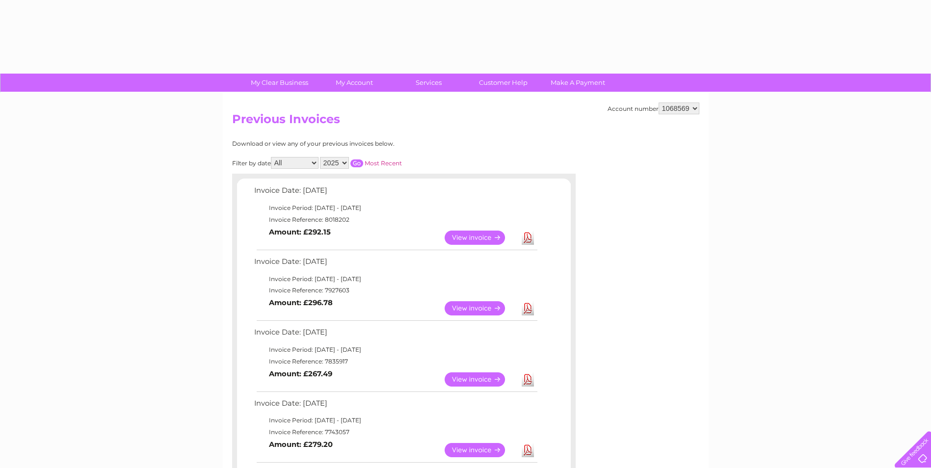 This screenshot has height=468, width=931. Describe the element at coordinates (354, 82) in the screenshot. I see `a: My Account` at that location.